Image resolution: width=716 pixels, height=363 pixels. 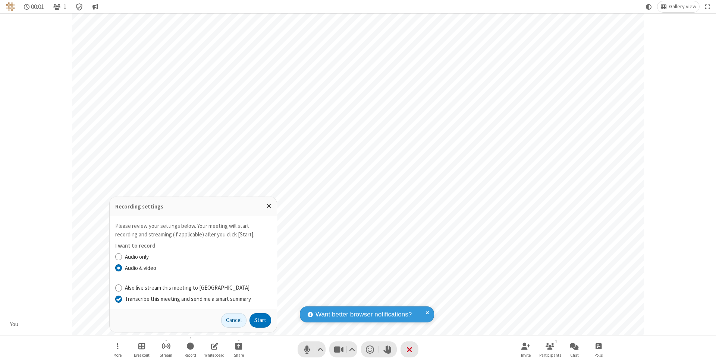 What do you see at coordinates (409, 350) in the screenshot?
I see `button: End or leave meeting` at bounding box center [409, 350].